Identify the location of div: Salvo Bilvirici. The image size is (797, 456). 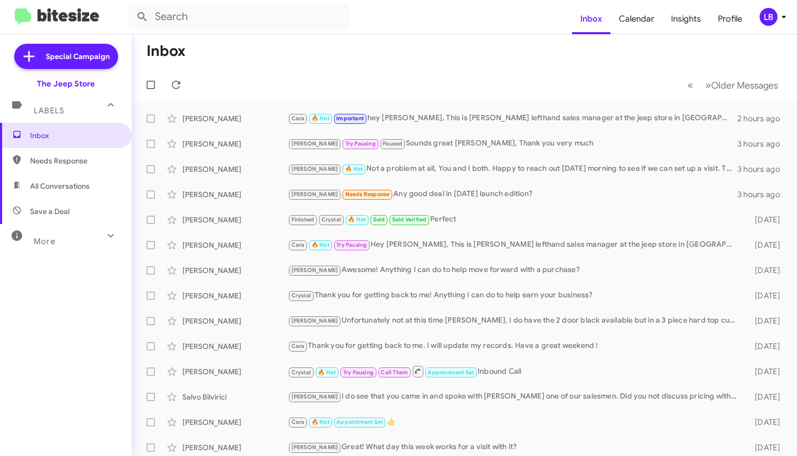
(235, 397).